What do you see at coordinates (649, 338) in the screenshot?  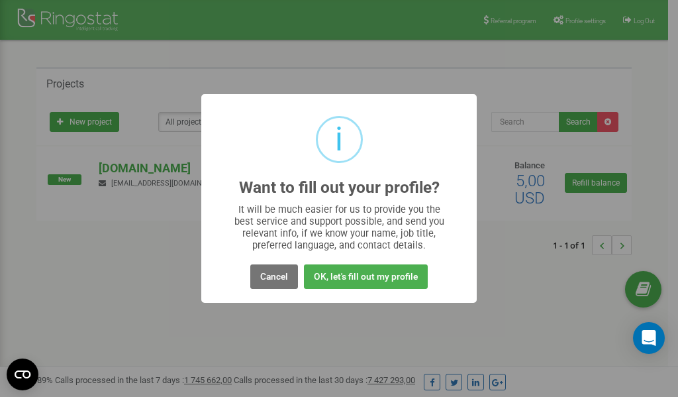 I see `div: Open Intercom Messenger` at bounding box center [649, 338].